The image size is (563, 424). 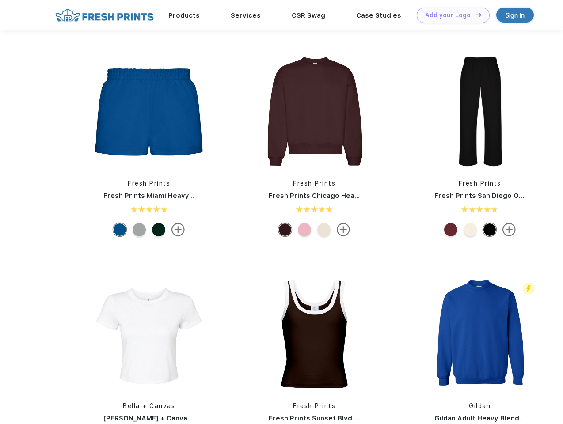 What do you see at coordinates (479, 406) in the screenshot?
I see `a: Gildan` at bounding box center [479, 406].